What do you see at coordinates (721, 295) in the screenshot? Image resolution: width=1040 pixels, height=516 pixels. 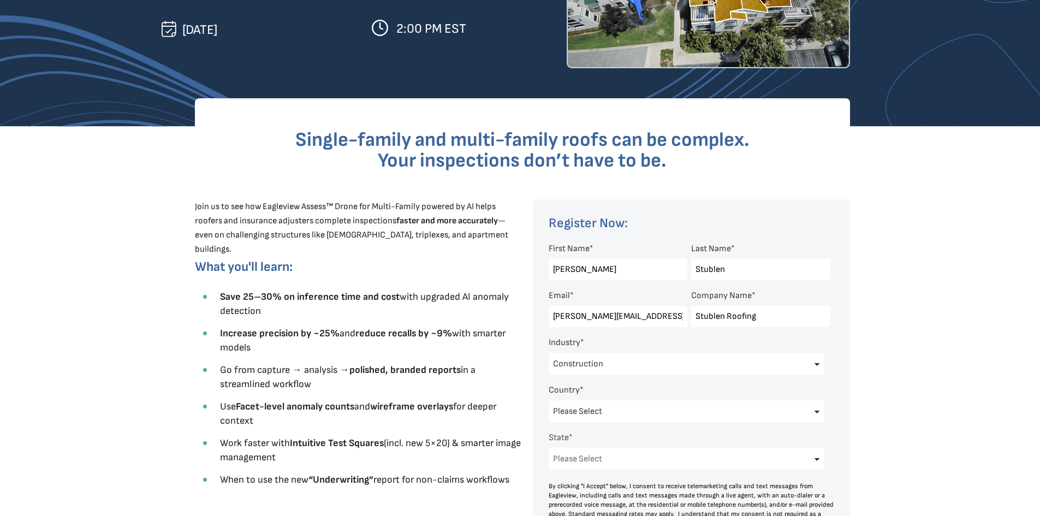 I see `span: Company Name` at bounding box center [721, 295].